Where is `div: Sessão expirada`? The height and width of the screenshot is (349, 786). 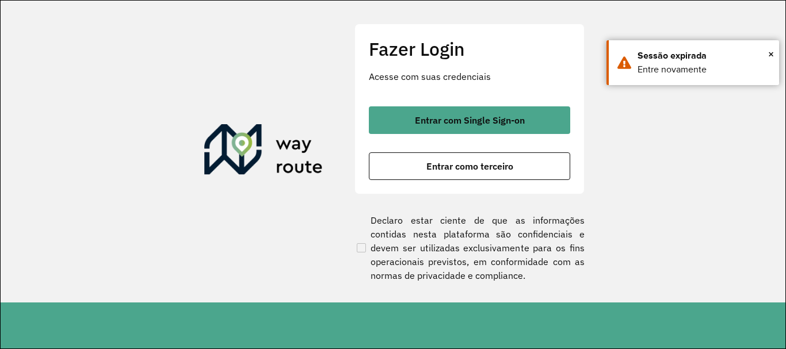
div: Sessão expirada is located at coordinates (704, 56).